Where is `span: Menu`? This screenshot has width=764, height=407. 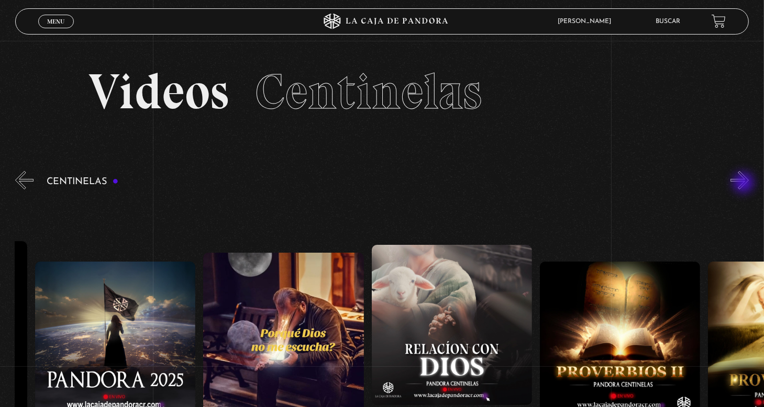
span: Menu is located at coordinates (55, 21).